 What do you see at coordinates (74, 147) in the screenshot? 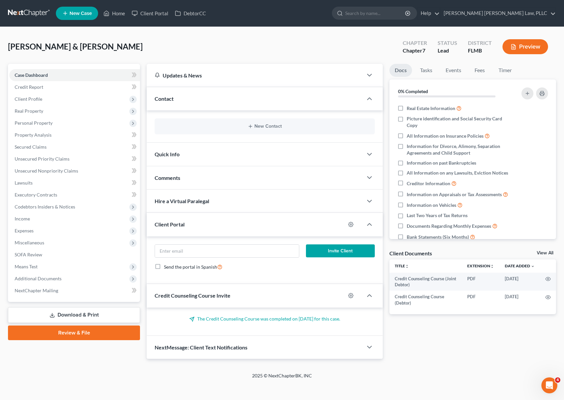
I see `a: Secured Claims` at bounding box center [74, 147].